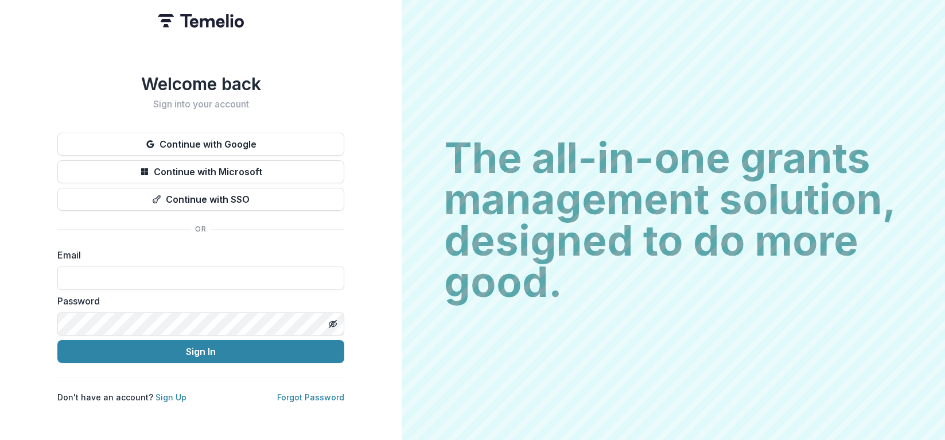 This screenshot has width=945, height=440. Describe the element at coordinates (201, 199) in the screenshot. I see `button: Continue with SSO` at that location.